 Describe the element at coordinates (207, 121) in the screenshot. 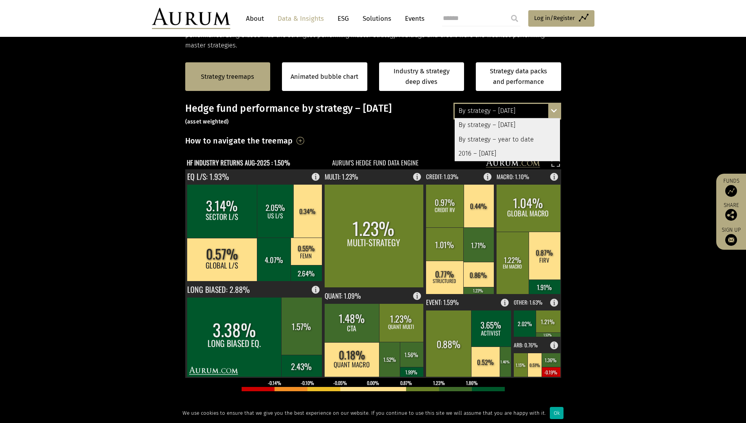

I see `small: (asset weighted)` at that location.